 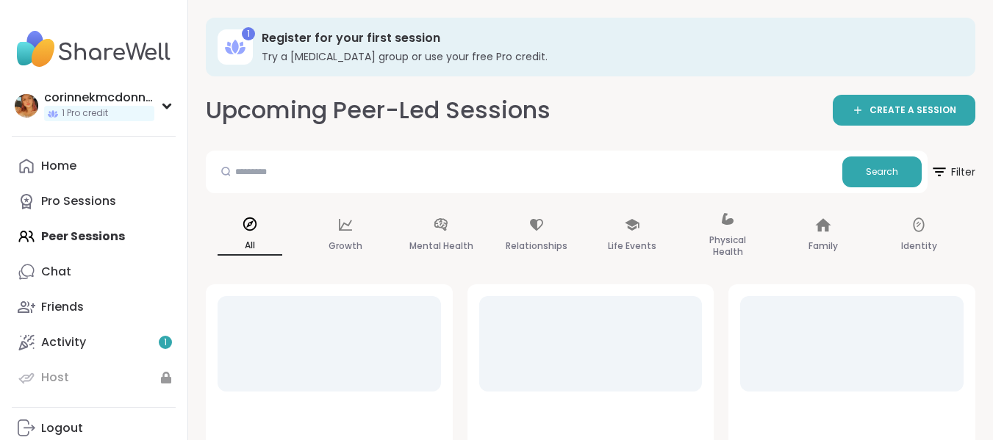 I want to click on span: 1, so click(x=165, y=343).